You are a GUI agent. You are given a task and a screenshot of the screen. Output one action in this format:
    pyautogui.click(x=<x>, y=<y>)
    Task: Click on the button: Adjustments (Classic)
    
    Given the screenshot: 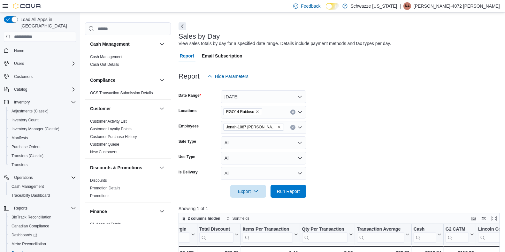 What is the action you would take?
    pyautogui.click(x=42, y=111)
    